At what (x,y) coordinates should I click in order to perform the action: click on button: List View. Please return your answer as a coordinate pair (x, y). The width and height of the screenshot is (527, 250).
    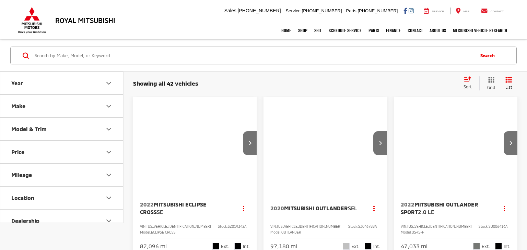
    Looking at the image, I should click on (509, 83).